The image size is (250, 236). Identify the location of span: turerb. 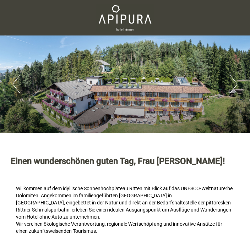
(224, 189).